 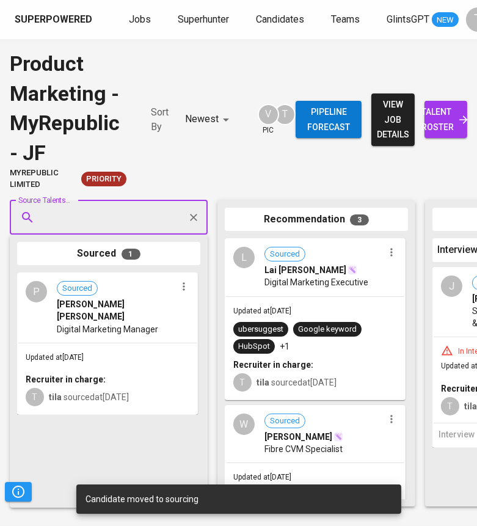 I want to click on div: Recommendation, so click(x=316, y=219).